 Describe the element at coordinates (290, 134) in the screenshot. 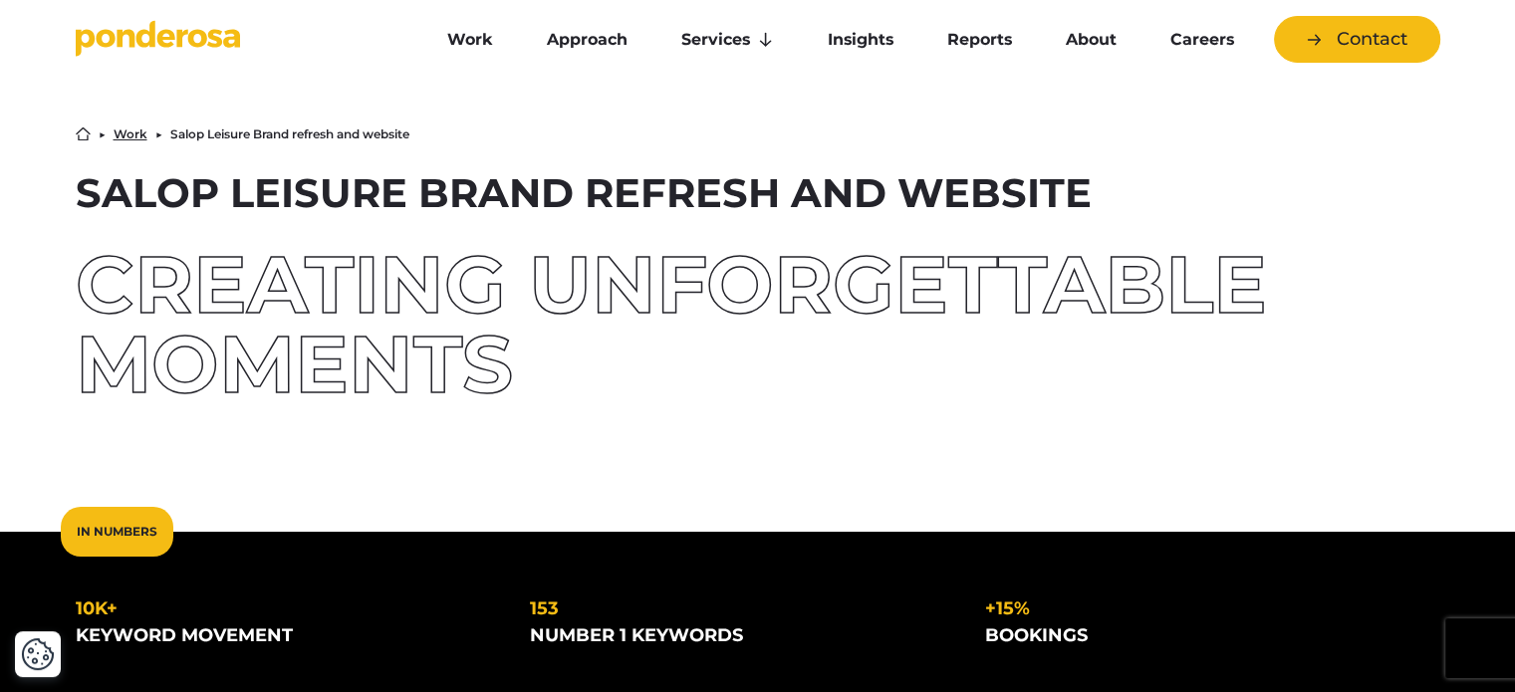

I see `li: Salop Leisure Brand refresh and website` at that location.